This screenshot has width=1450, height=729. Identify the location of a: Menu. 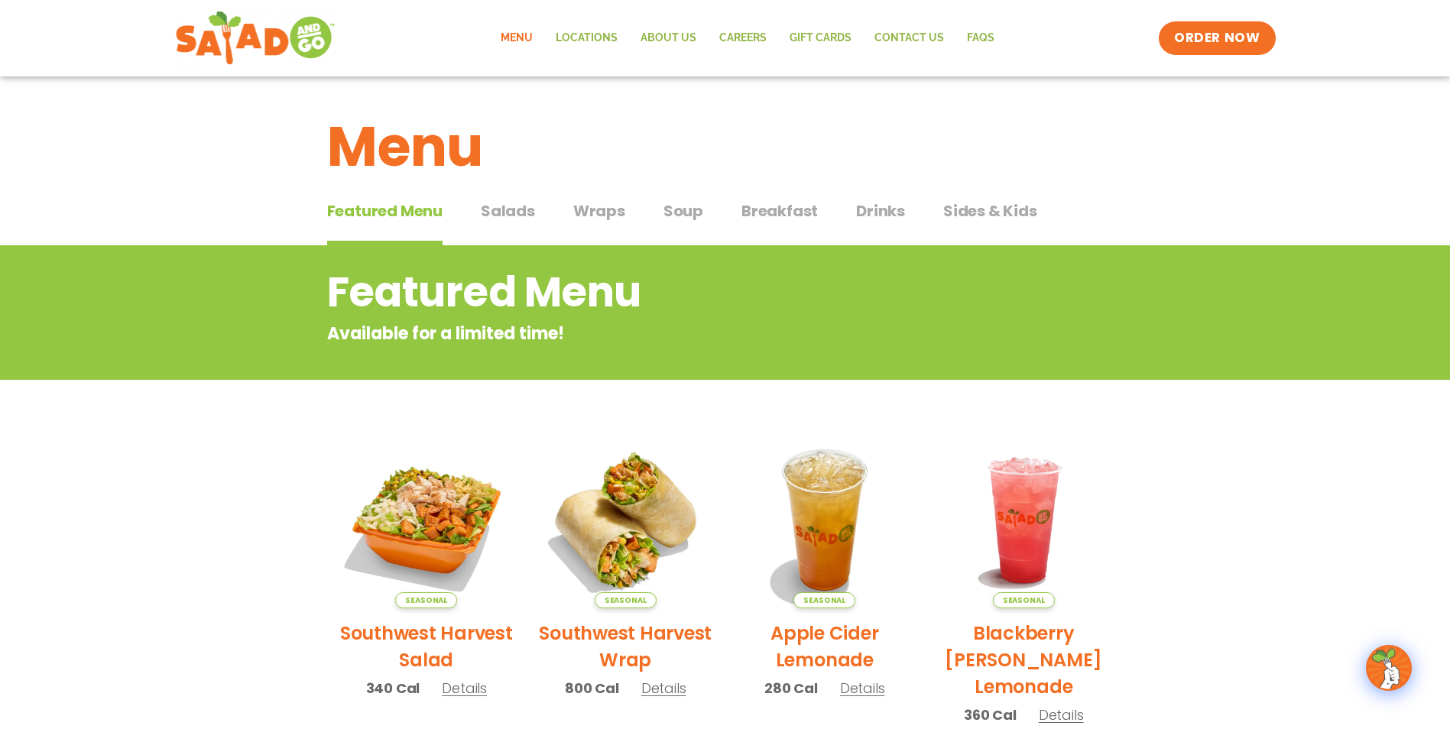
(517, 38).